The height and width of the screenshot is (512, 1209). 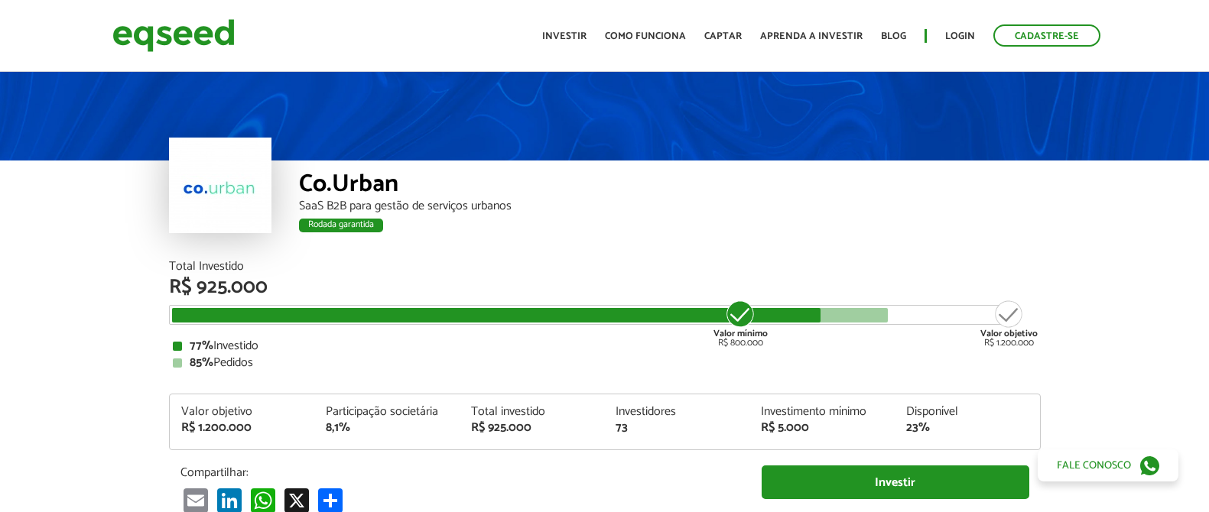 I want to click on p: Compartilhar:, so click(x=459, y=472).